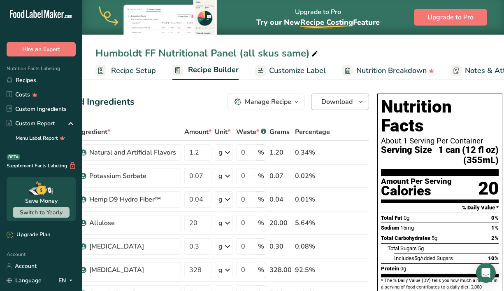 The height and width of the screenshot is (291, 504). Describe the element at coordinates (133, 152) in the screenshot. I see `div: Natural and Artificial Flavors` at that location.